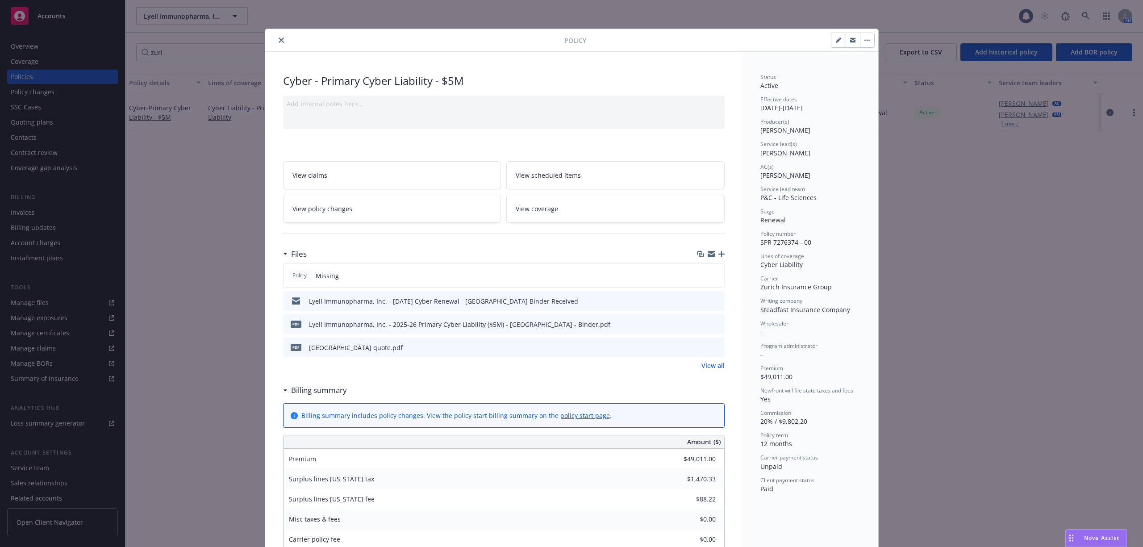  I want to click on span: $49,011.00, so click(776, 376).